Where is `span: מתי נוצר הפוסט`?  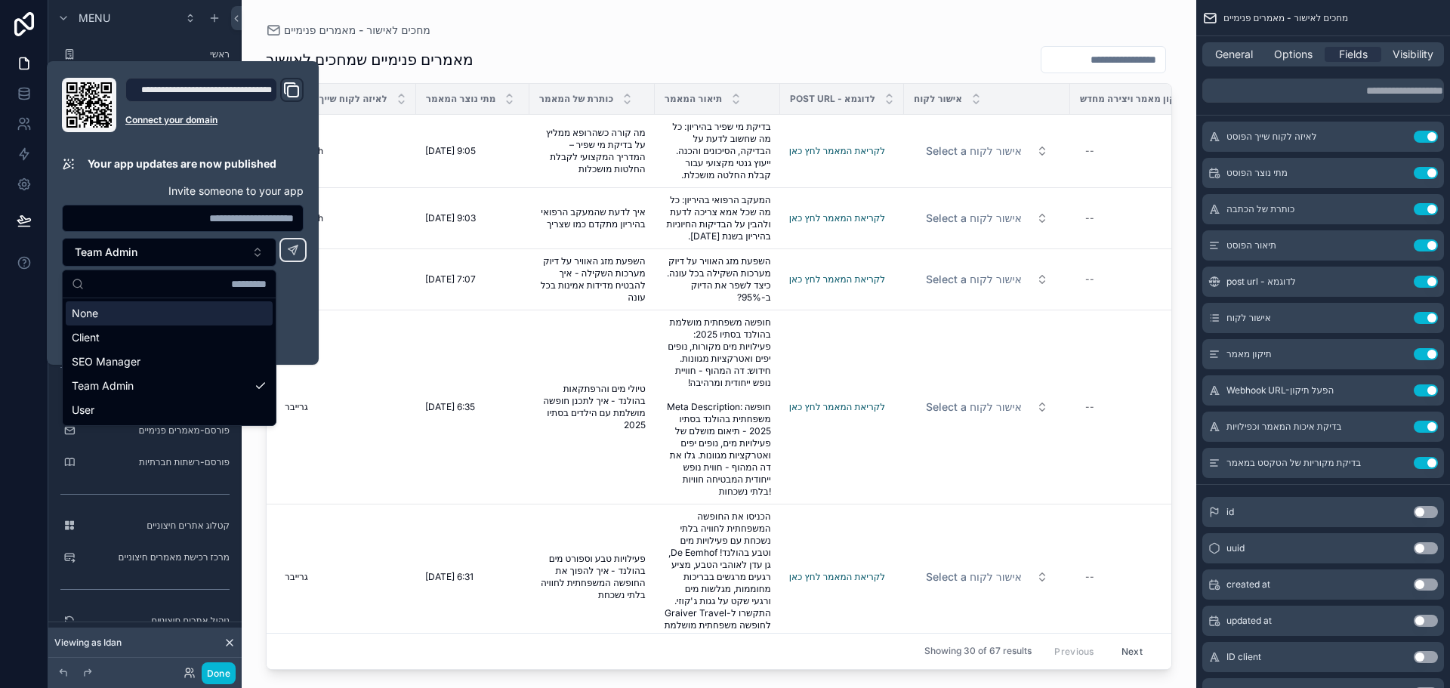 span: מתי נוצר הפוסט is located at coordinates (1256, 173).